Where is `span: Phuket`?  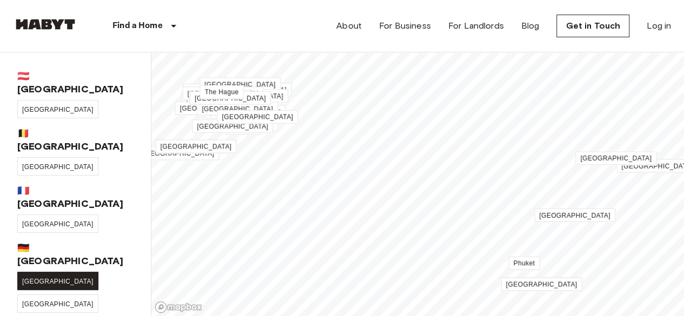
span: Phuket is located at coordinates (524, 263).